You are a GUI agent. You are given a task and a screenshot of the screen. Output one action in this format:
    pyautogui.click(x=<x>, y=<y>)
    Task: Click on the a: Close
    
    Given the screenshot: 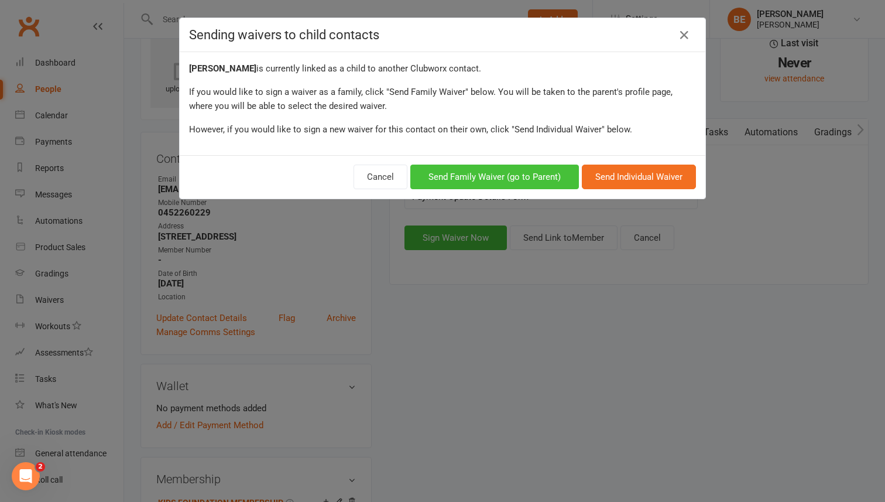 What is the action you would take?
    pyautogui.click(x=685, y=35)
    